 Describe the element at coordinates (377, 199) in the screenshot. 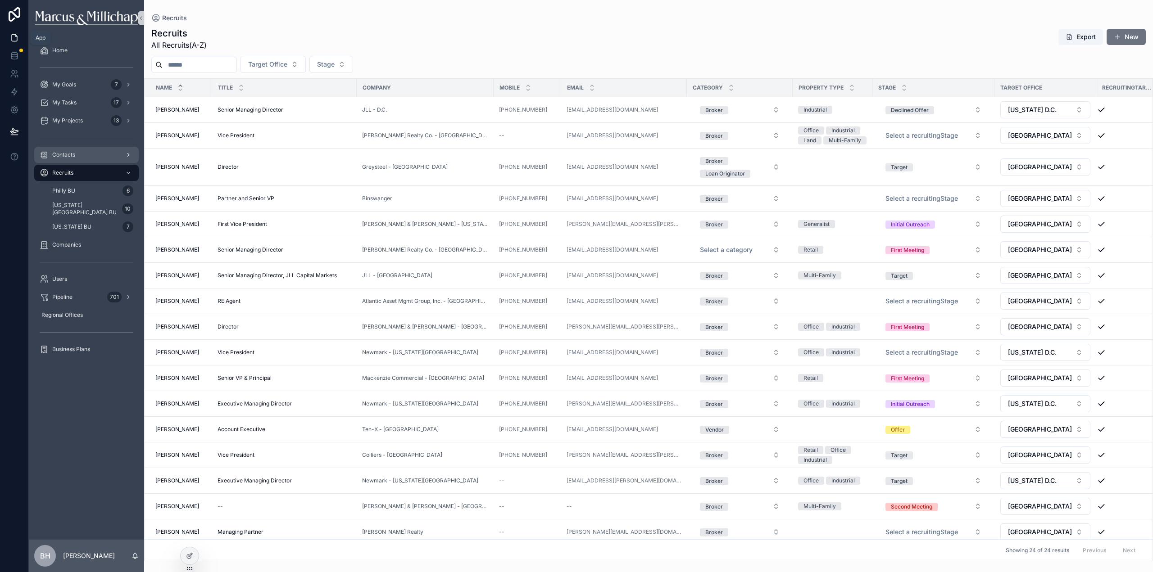

I see `span: Binswanger` at that location.